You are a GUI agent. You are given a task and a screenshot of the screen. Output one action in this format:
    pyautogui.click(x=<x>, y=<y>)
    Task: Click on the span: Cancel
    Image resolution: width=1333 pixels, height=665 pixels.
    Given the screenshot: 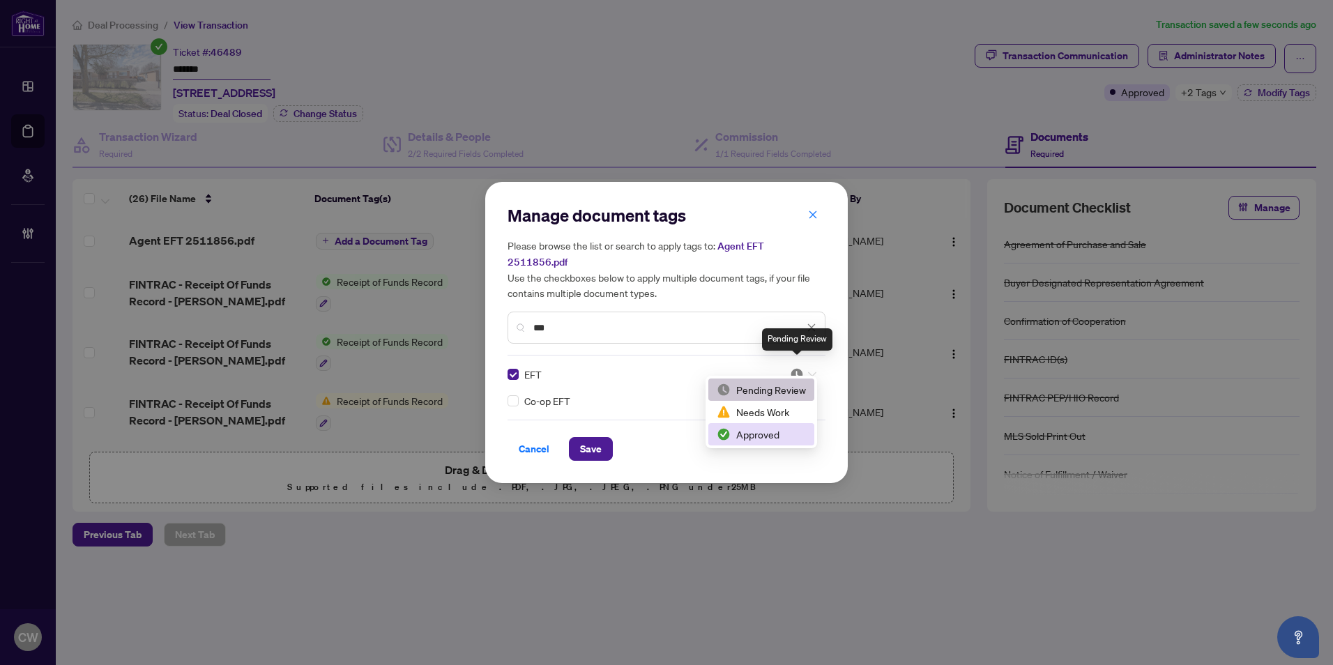 What is the action you would take?
    pyautogui.click(x=534, y=449)
    